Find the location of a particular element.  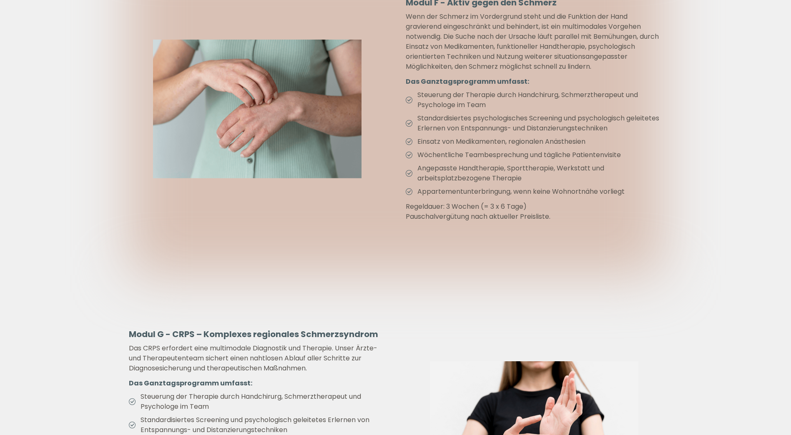

p: Regeldauer: 3 Wochen (= 3 x 6 Tage) is located at coordinates (534, 207).